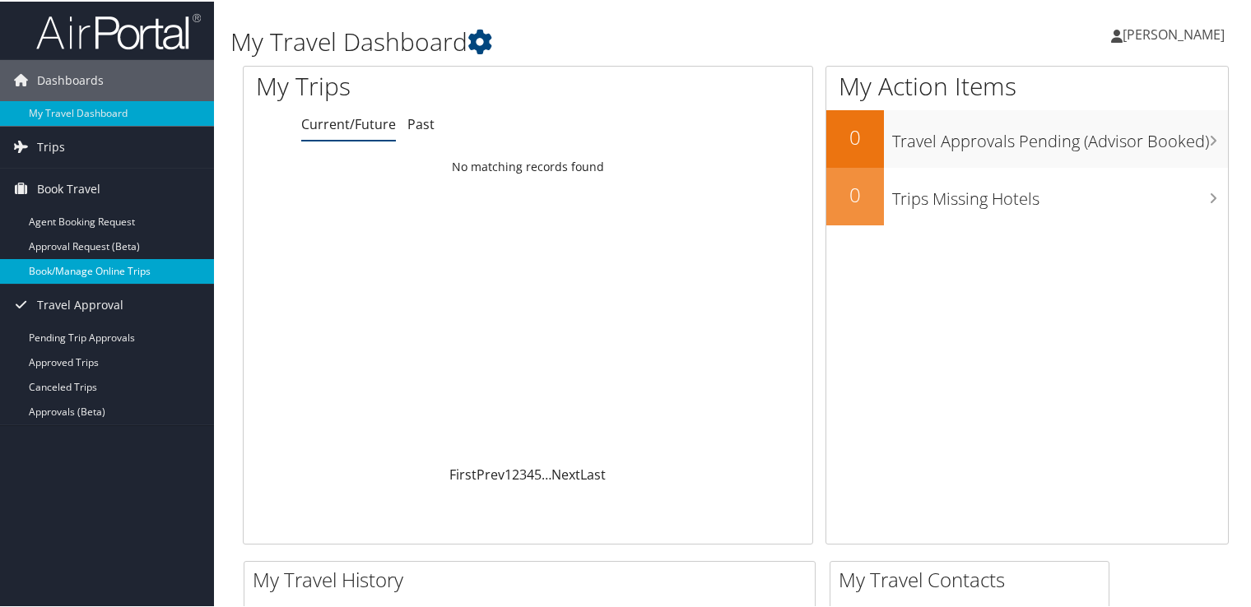 The width and height of the screenshot is (1251, 607). I want to click on span: Travel Approval, so click(80, 304).